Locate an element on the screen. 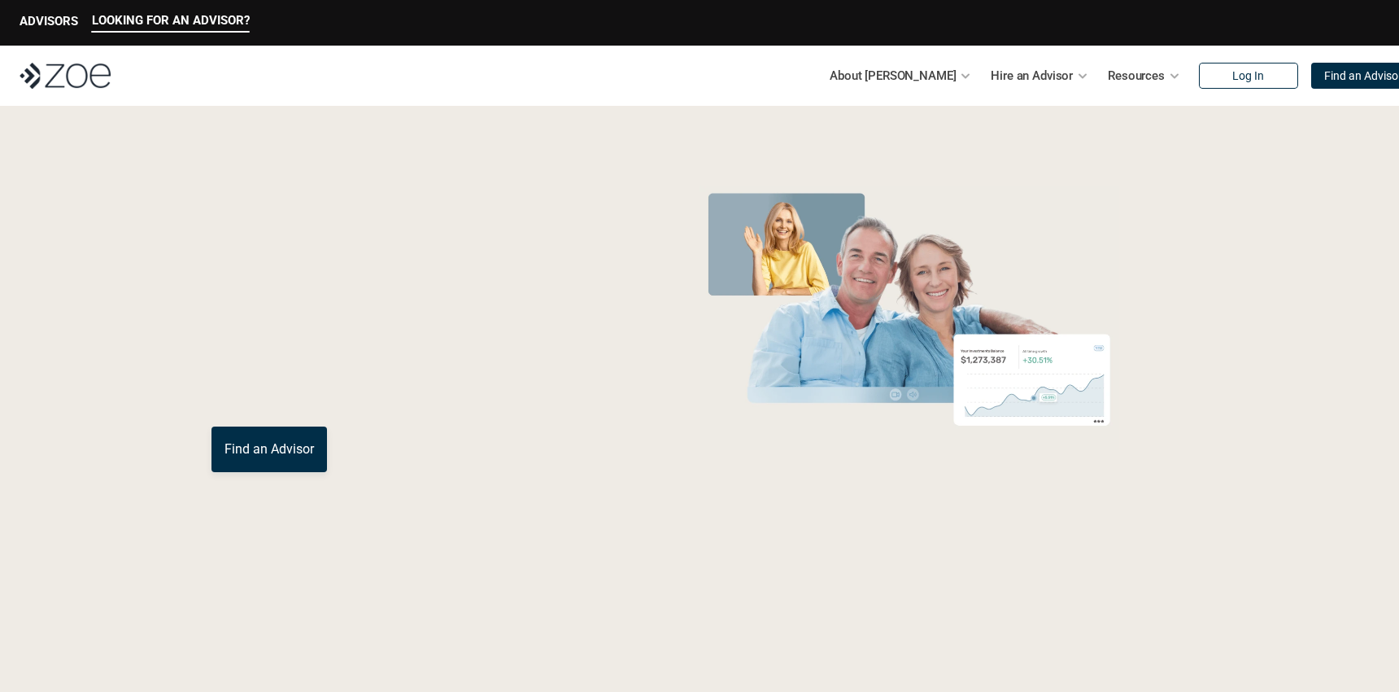 Image resolution: width=1399 pixels, height=692 pixels. span: with a Financial Advisor is located at coordinates (376, 293).